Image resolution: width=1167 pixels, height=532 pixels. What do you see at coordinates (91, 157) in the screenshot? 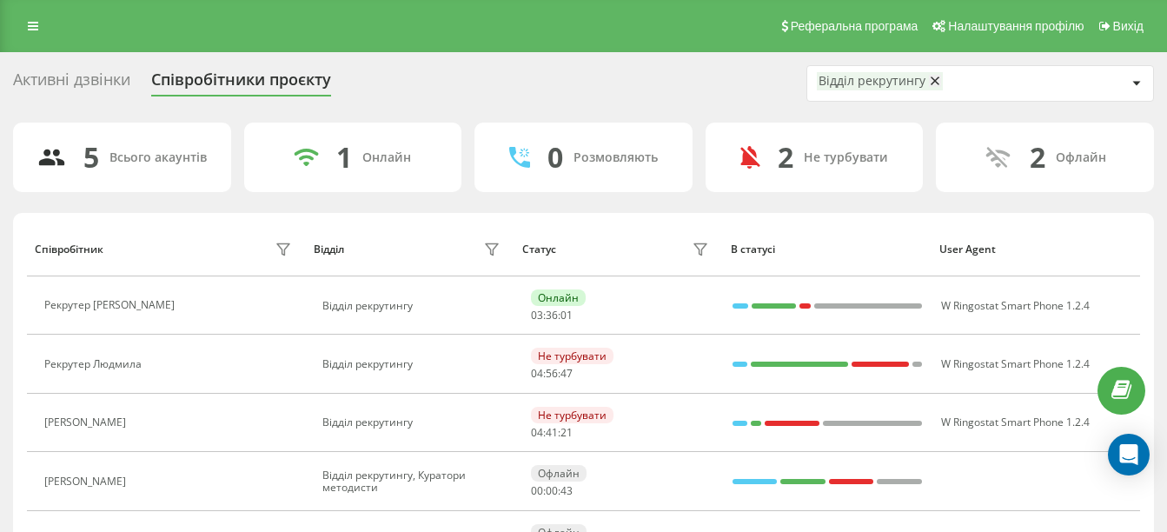
I see `div: 5` at bounding box center [91, 157].